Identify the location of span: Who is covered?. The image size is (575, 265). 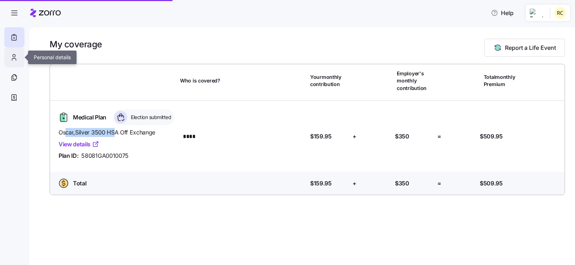
(200, 81).